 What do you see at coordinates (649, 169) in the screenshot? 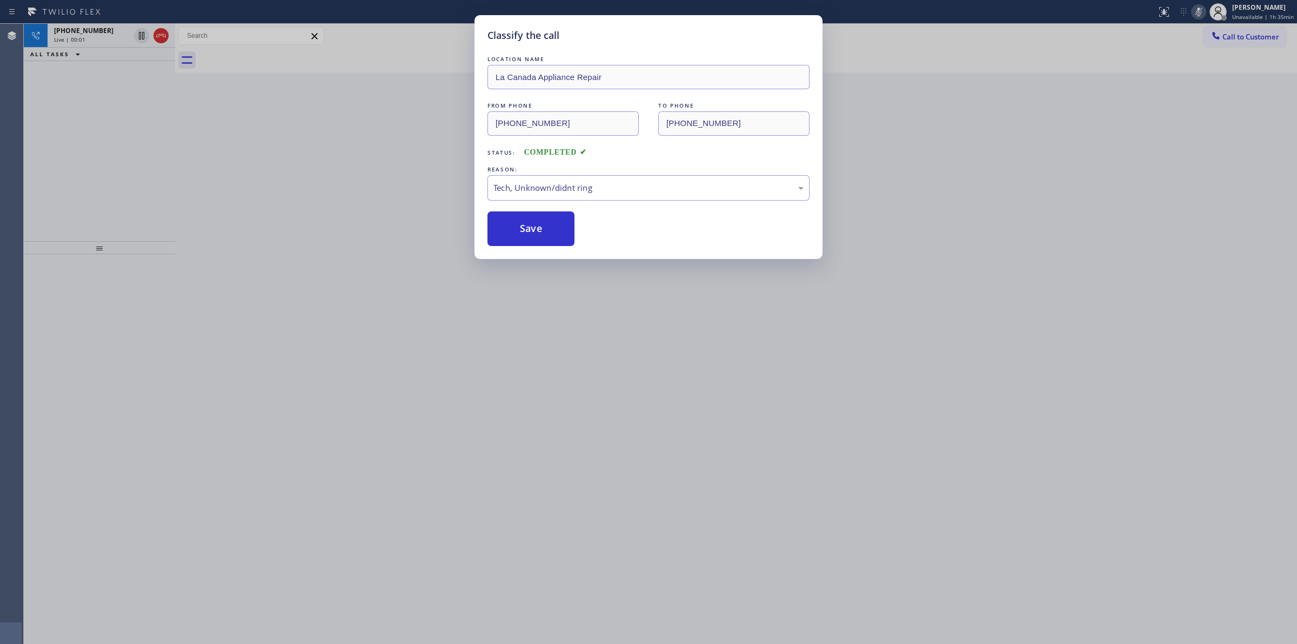
I see `div: REASON:` at bounding box center [649, 169].